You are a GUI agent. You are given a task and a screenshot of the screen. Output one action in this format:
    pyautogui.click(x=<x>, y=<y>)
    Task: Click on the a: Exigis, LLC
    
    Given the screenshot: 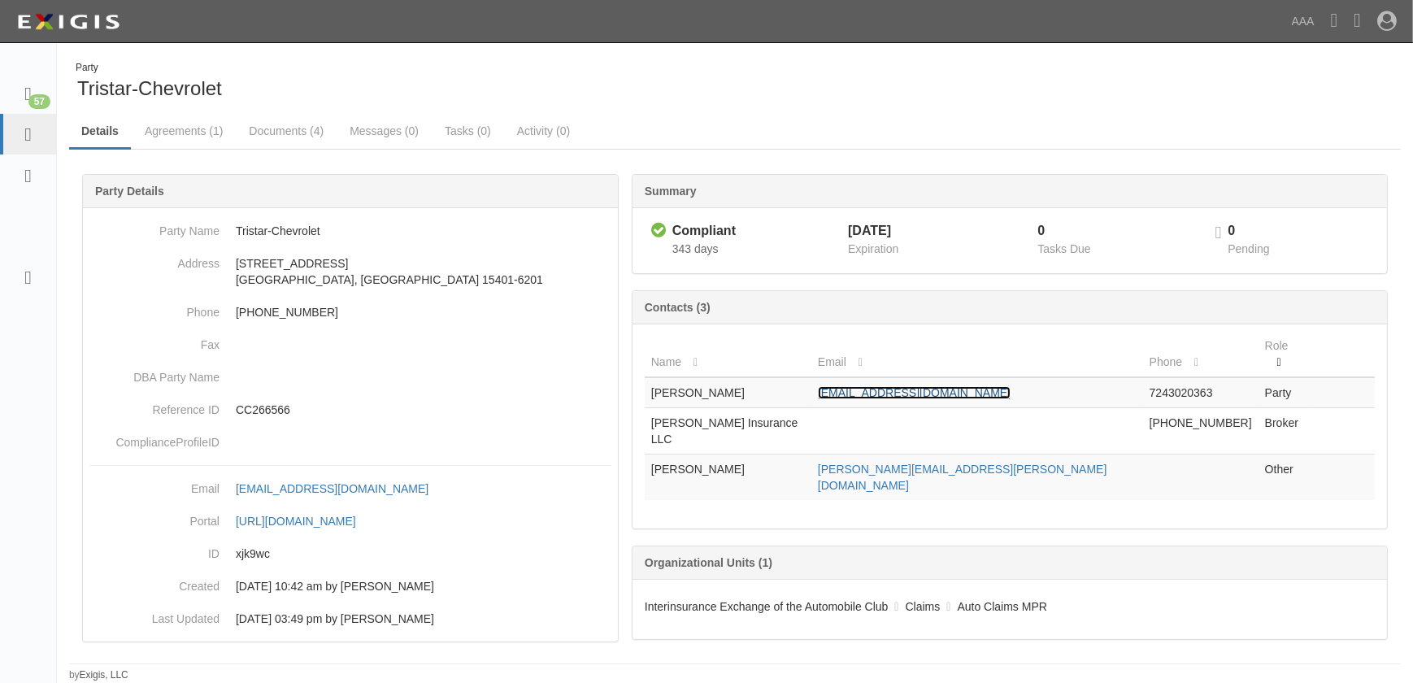 What is the action you would take?
    pyautogui.click(x=104, y=675)
    